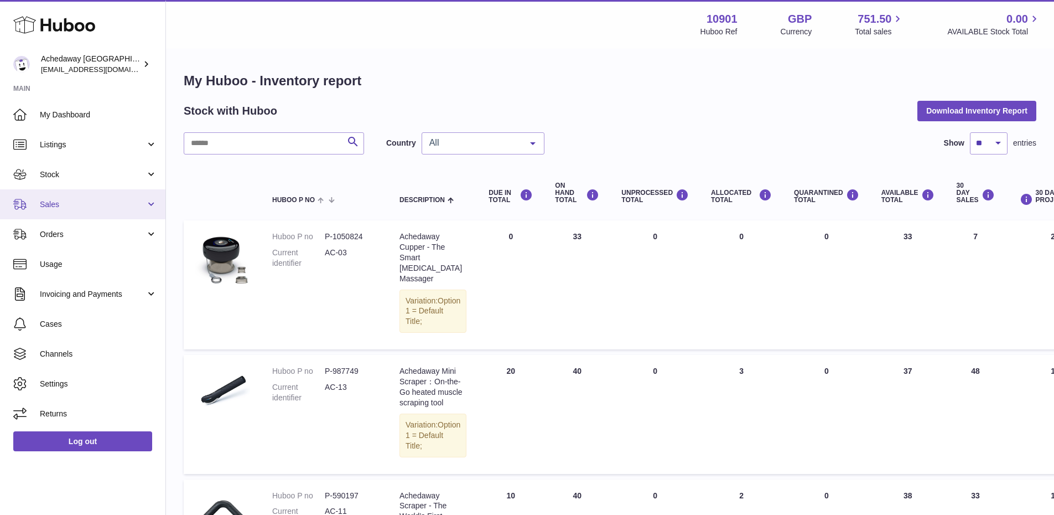 This screenshot has width=1054, height=515. What do you see at coordinates (880, 24) in the screenshot?
I see `a: 751.50 Total sales` at bounding box center [880, 24].